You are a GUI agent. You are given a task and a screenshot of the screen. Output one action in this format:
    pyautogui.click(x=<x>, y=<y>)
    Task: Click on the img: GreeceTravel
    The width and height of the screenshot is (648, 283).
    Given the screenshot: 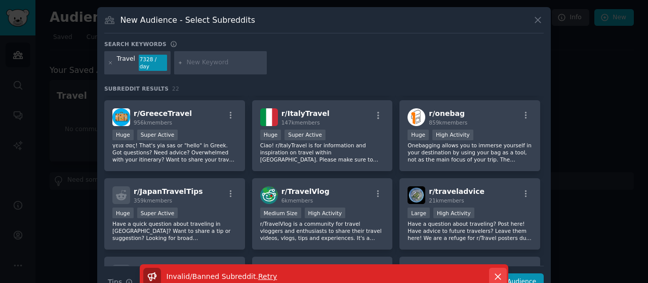 What is the action you would take?
    pyautogui.click(x=121, y=117)
    